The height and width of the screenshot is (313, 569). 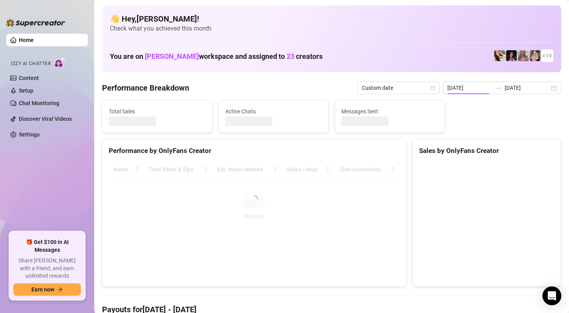 I want to click on span: Total Sales, so click(x=157, y=111).